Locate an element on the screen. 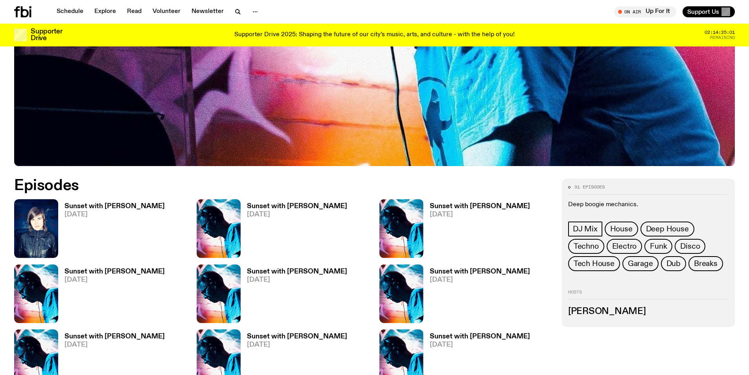 The width and height of the screenshot is (749, 375). span: Remaining is located at coordinates (722, 37).